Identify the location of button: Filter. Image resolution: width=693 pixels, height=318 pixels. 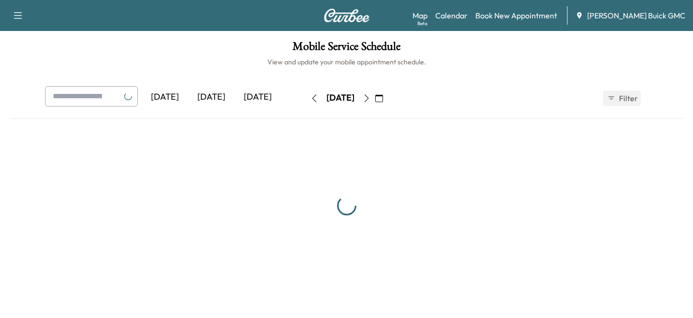
(622, 98).